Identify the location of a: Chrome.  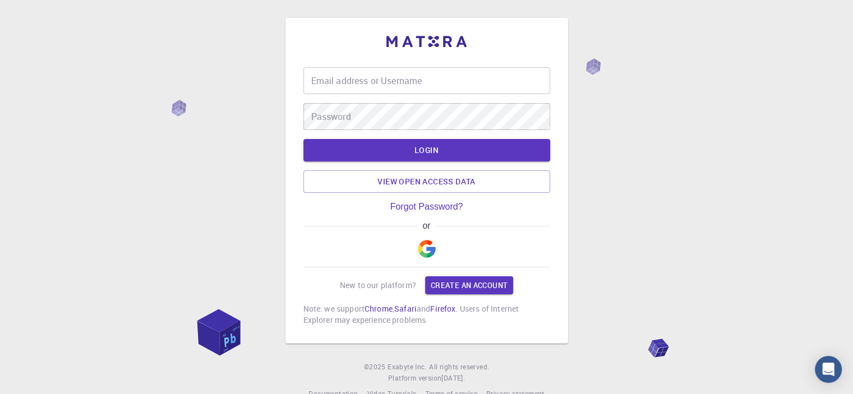
(378, 308).